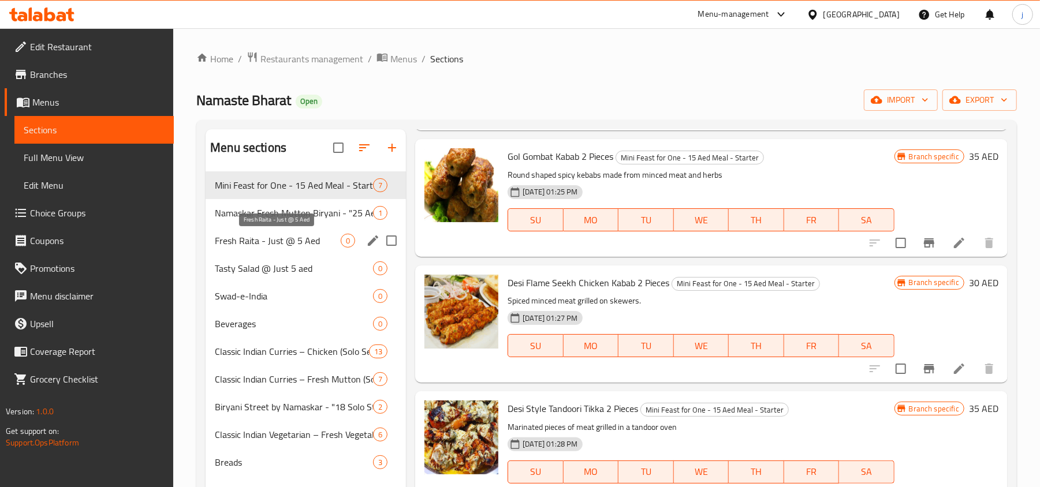 Image resolution: width=1040 pixels, height=487 pixels. Describe the element at coordinates (305, 59) in the screenshot. I see `a: Restaurants management` at that location.